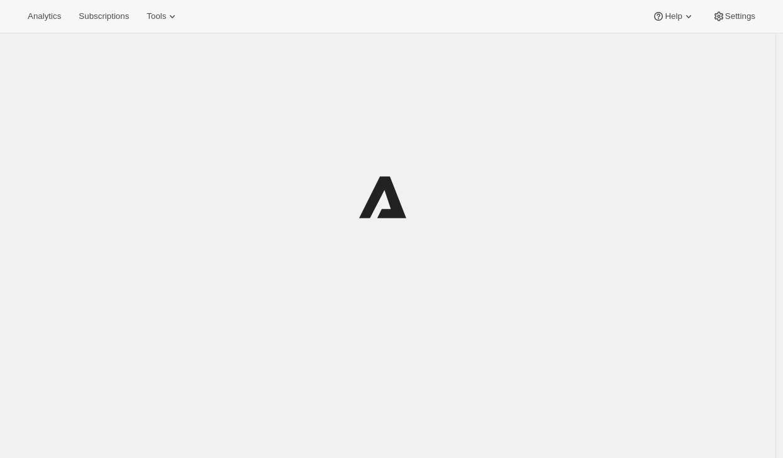 The height and width of the screenshot is (458, 783). Describe the element at coordinates (44, 16) in the screenshot. I see `button: Analytics` at that location.